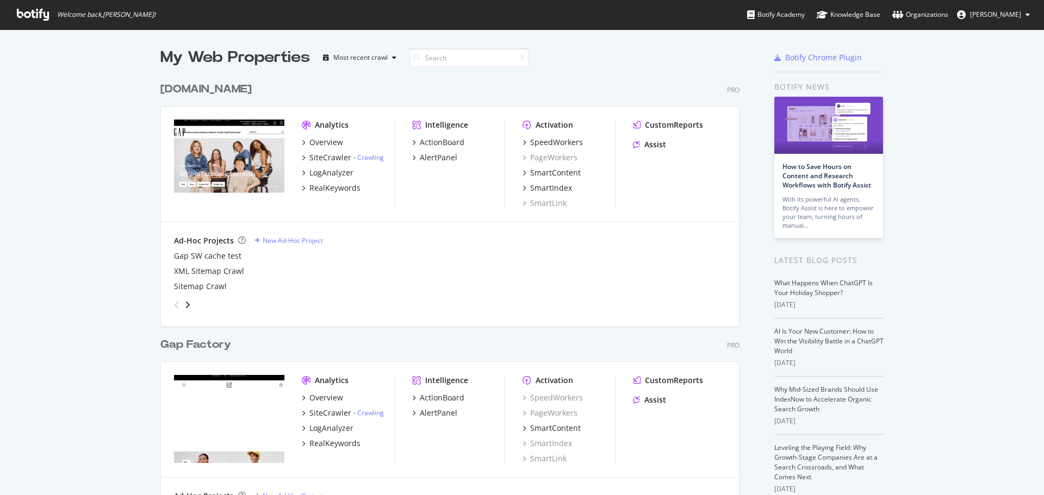  I want to click on a: How to Save Hours on Content and Research Workflows with Botify Assist, so click(827, 176).